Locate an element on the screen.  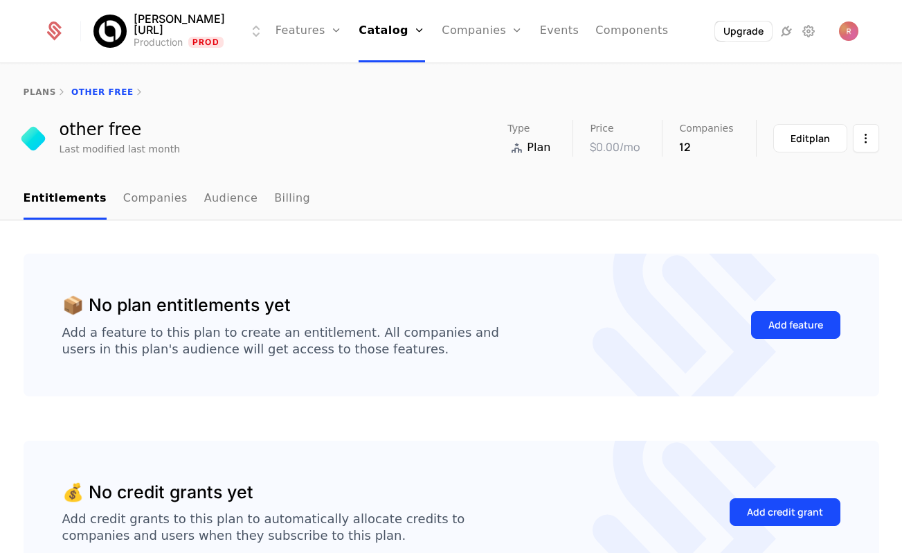
img: Billy.ai is located at coordinates (110, 31).